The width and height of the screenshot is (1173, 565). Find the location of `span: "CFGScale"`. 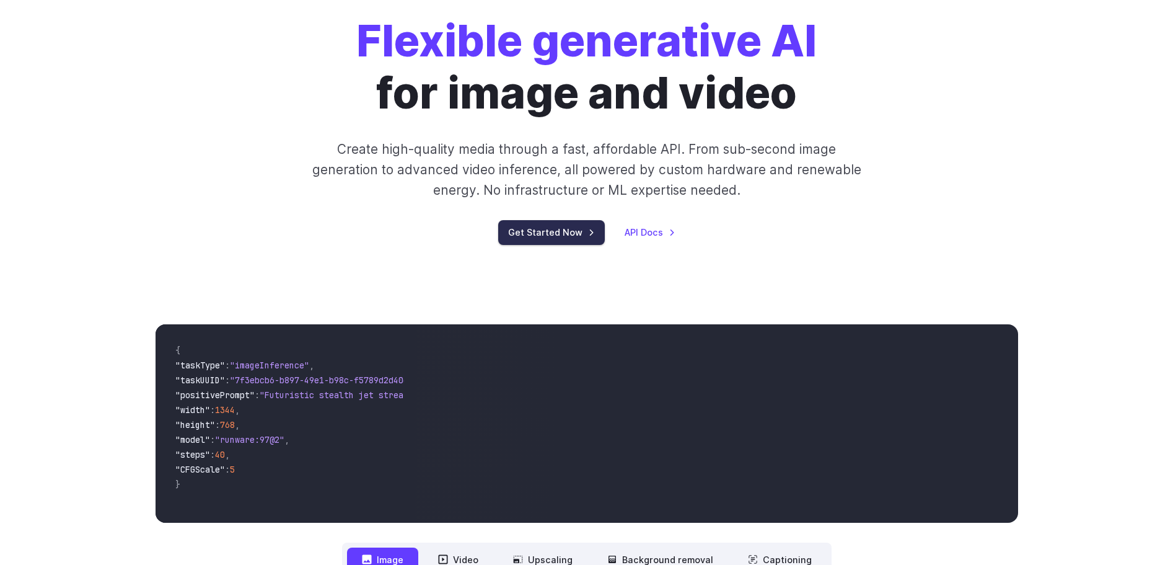

span: "CFGScale" is located at coordinates (200, 469).